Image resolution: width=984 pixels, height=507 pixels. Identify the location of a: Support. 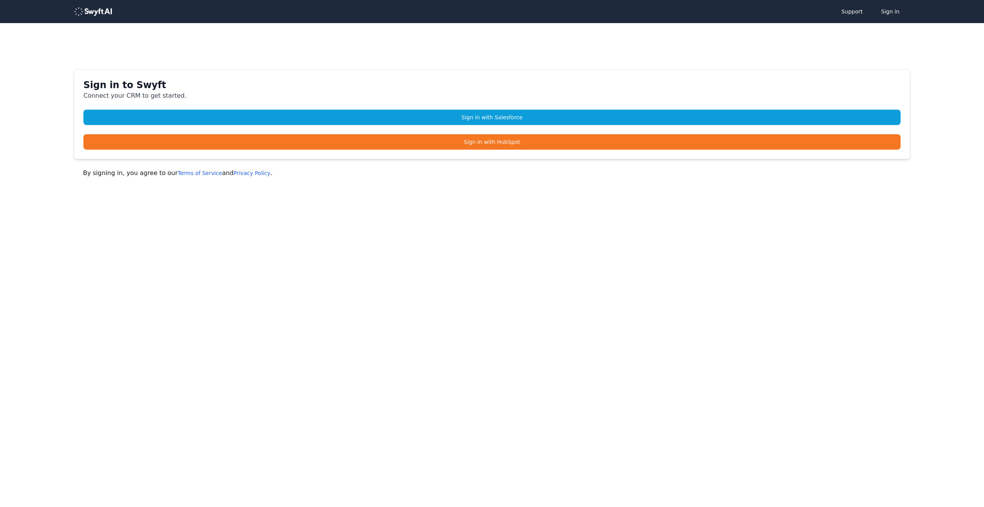
(852, 12).